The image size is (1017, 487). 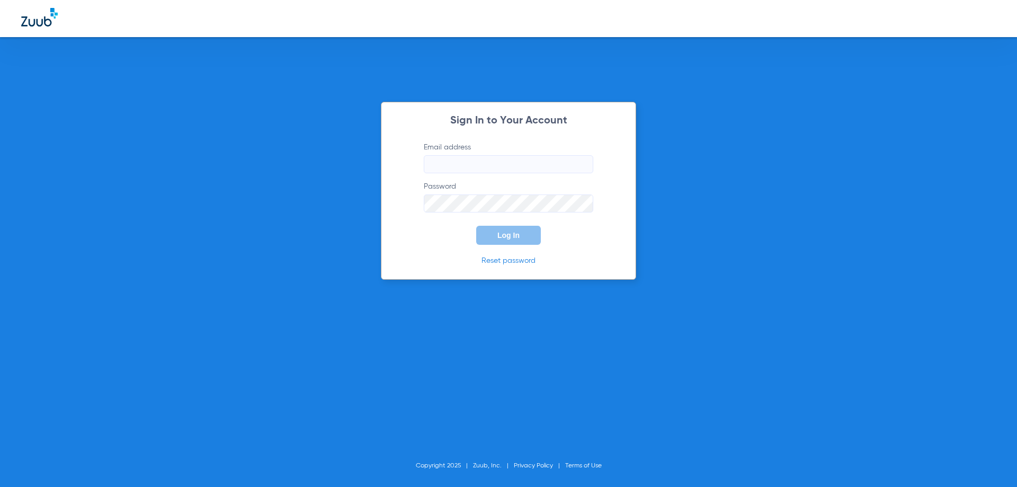 What do you see at coordinates (509, 157) in the screenshot?
I see `label: Email address` at bounding box center [509, 157].